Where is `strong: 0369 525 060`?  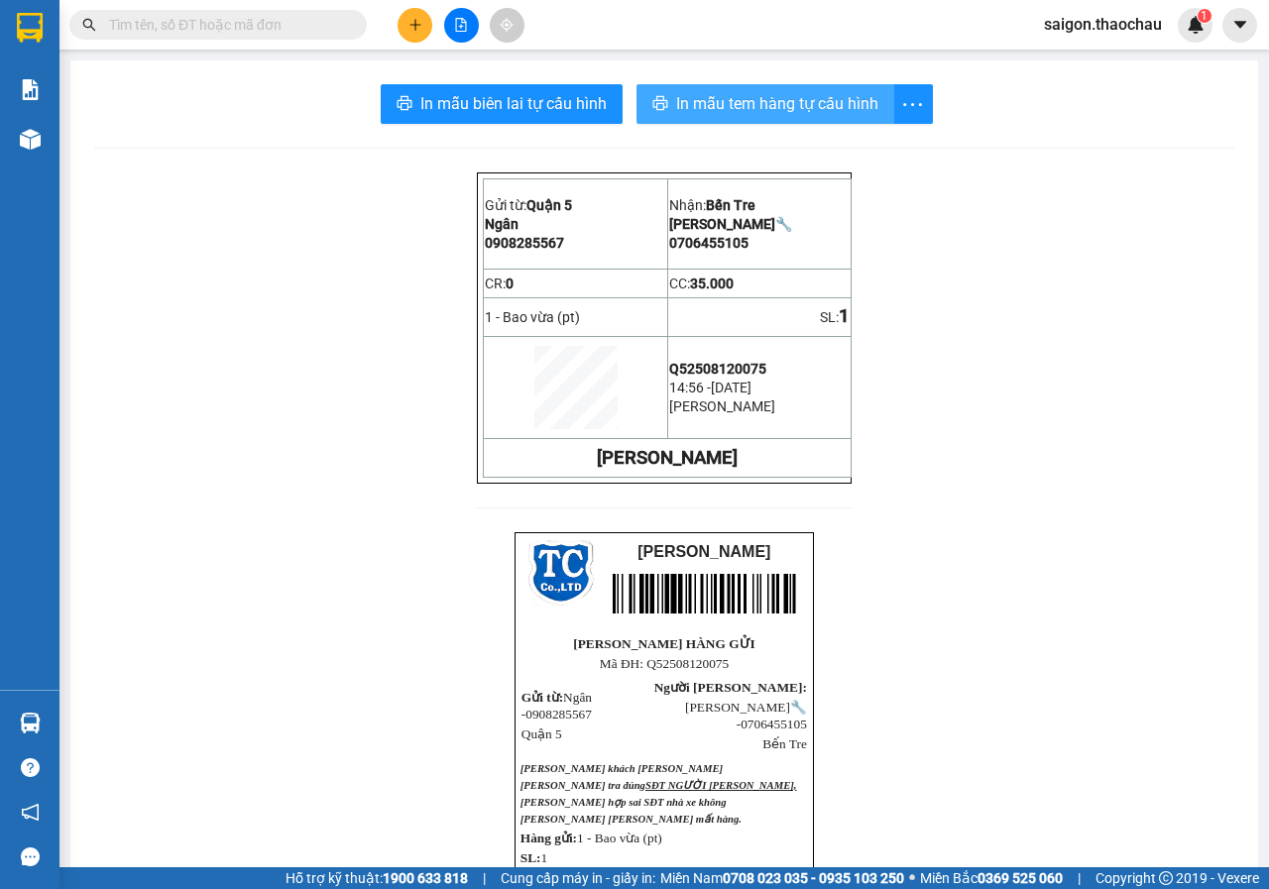
strong: 0369 525 060 is located at coordinates (1020, 878).